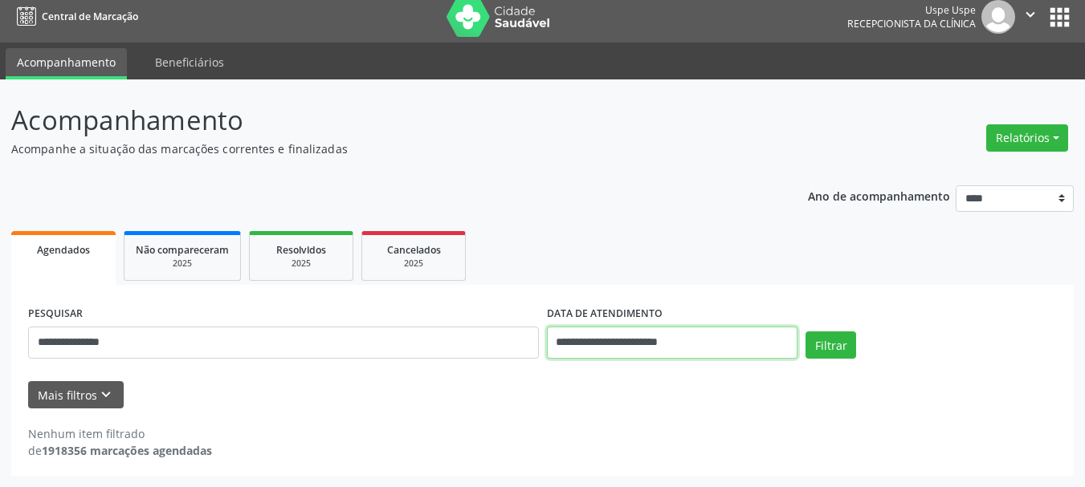 The width and height of the screenshot is (1085, 487). I want to click on label: DATA DE ATENDIMENTO, so click(605, 314).